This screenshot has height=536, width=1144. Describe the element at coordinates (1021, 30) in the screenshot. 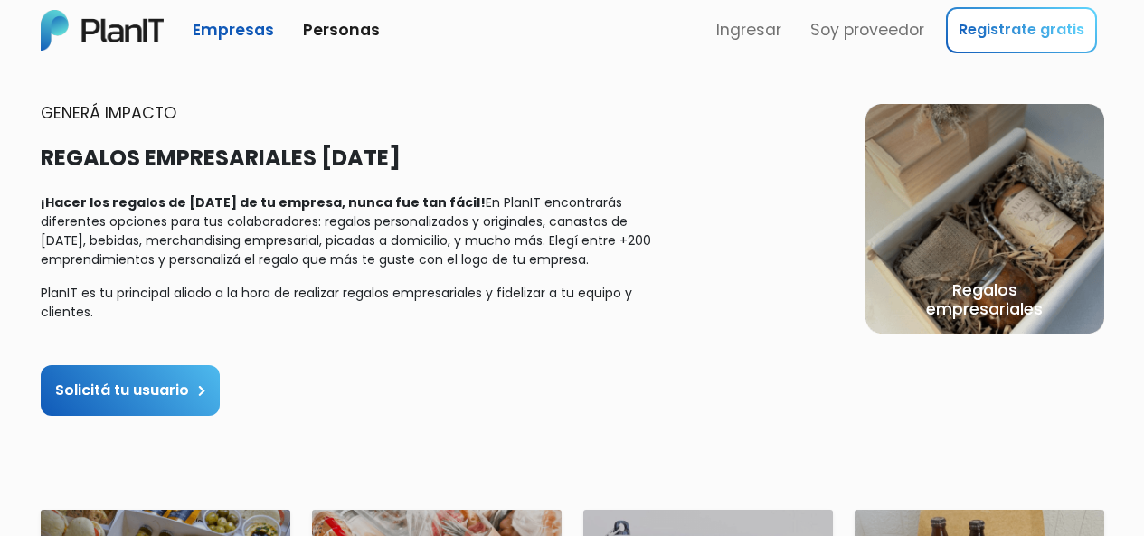

I see `div: Registrate gratis` at that location.